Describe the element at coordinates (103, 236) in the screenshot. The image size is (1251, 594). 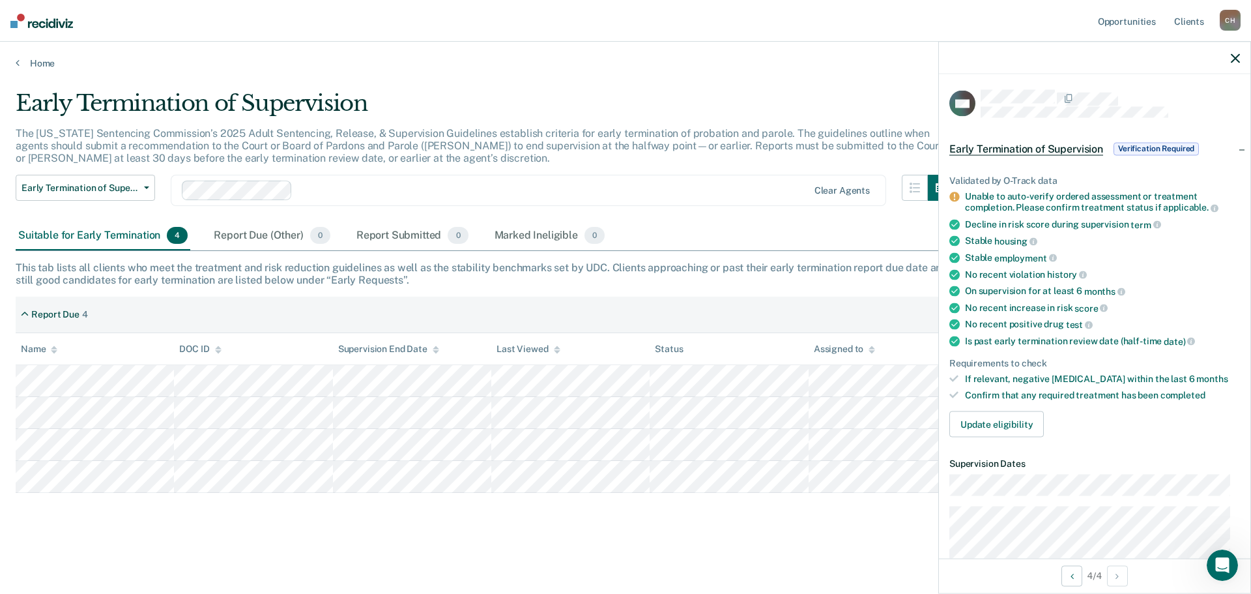
I see `div: Suitable for Early Termination` at that location.